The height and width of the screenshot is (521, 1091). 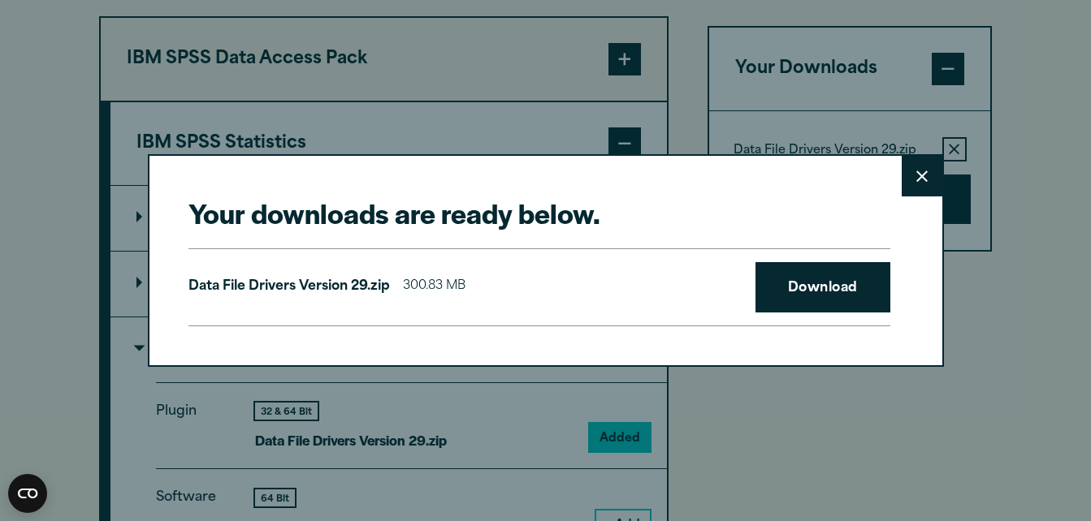 I want to click on h2: Your downloads are ready below., so click(x=539, y=213).